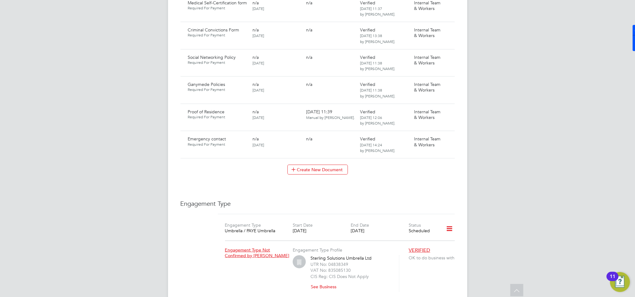 This screenshot has width=635, height=297. Describe the element at coordinates (433, 258) in the screenshot. I see `span: OK to do business with` at that location.